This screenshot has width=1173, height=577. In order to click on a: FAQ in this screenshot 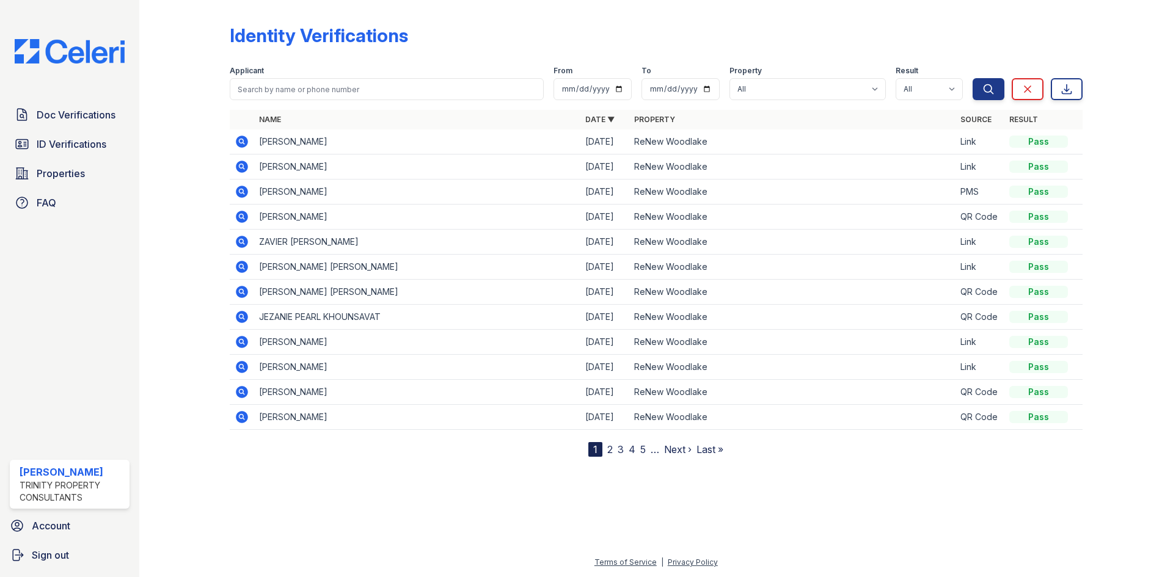, I will do `click(70, 203)`.